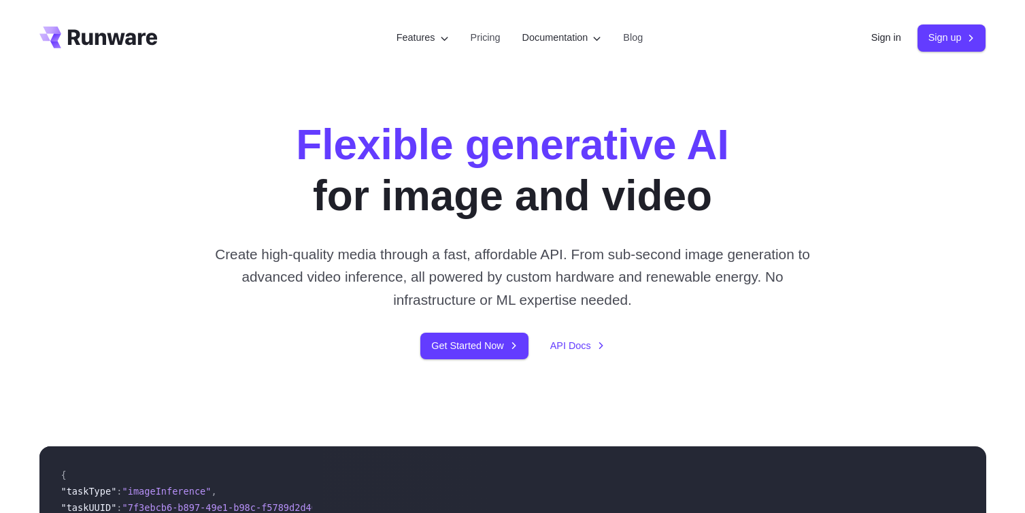 This screenshot has height=513, width=1025. I want to click on span: "imageInference", so click(167, 491).